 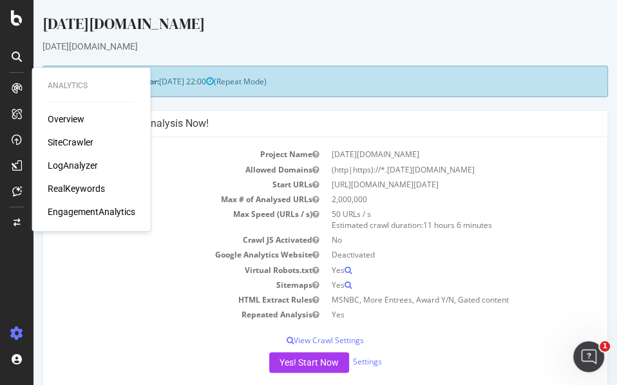 I want to click on td: Google Analytics Website, so click(x=155, y=254).